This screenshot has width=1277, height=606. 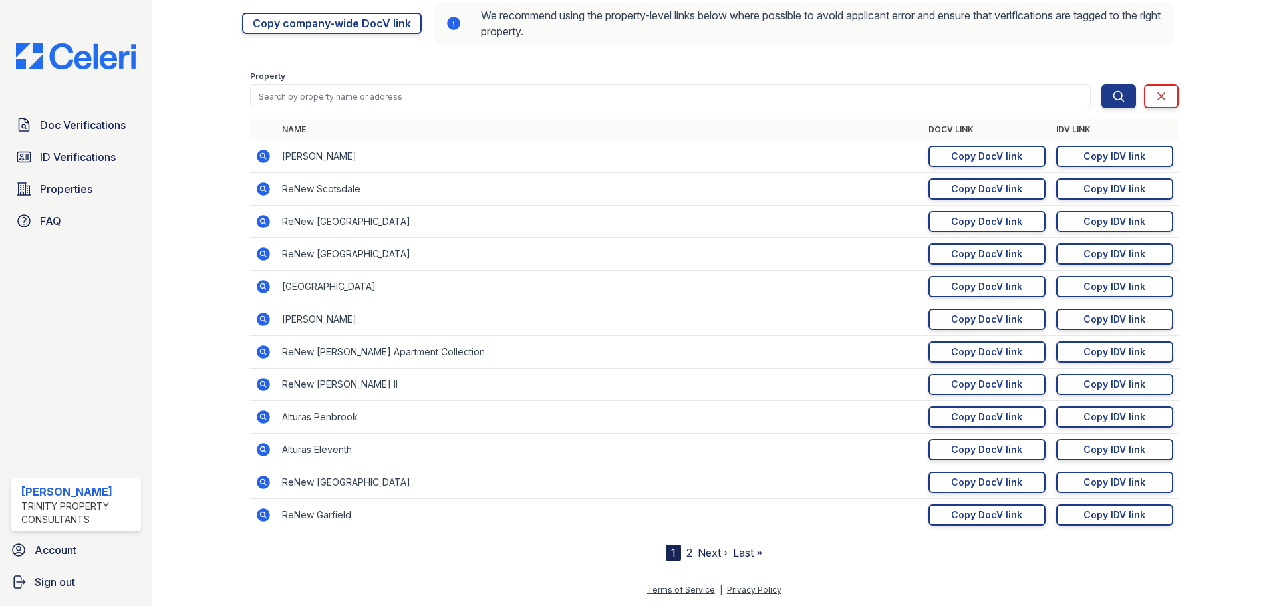 What do you see at coordinates (600, 450) in the screenshot?
I see `td: Alturas Eleventh` at bounding box center [600, 450].